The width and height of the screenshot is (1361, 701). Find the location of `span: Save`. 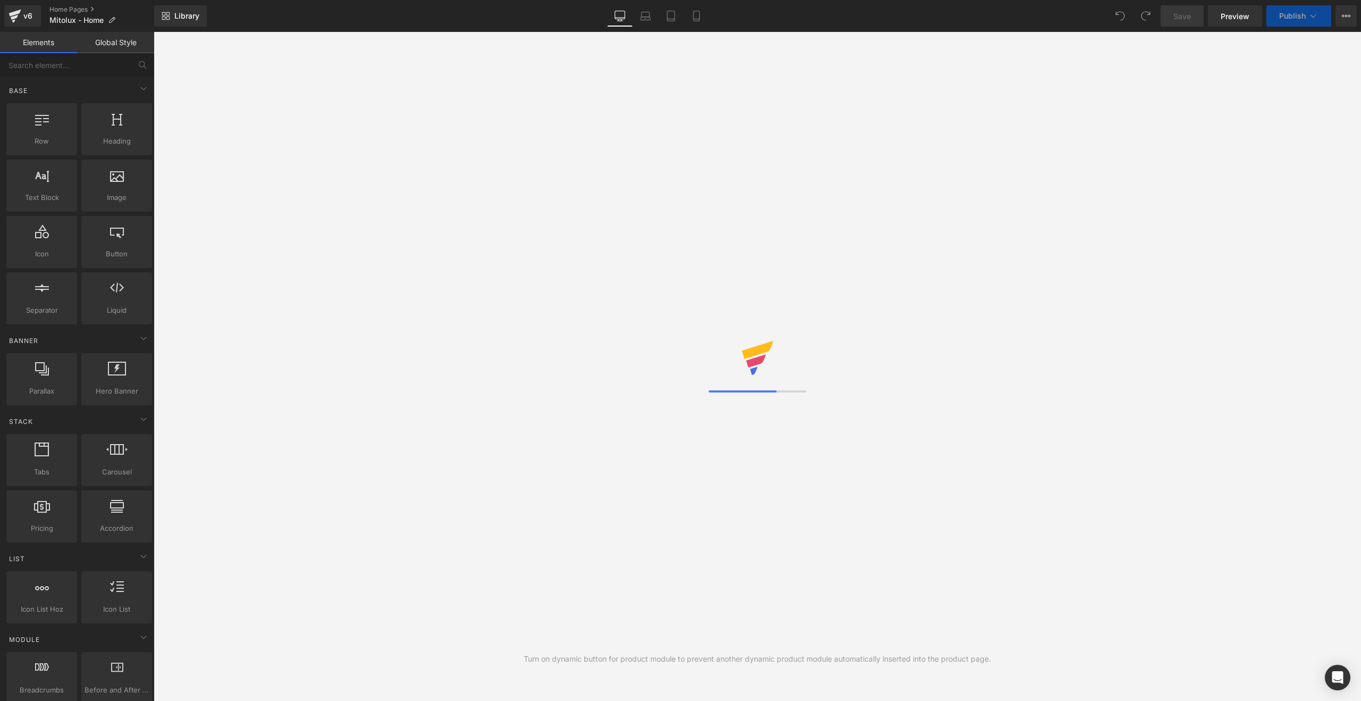

span: Save is located at coordinates (1182, 16).